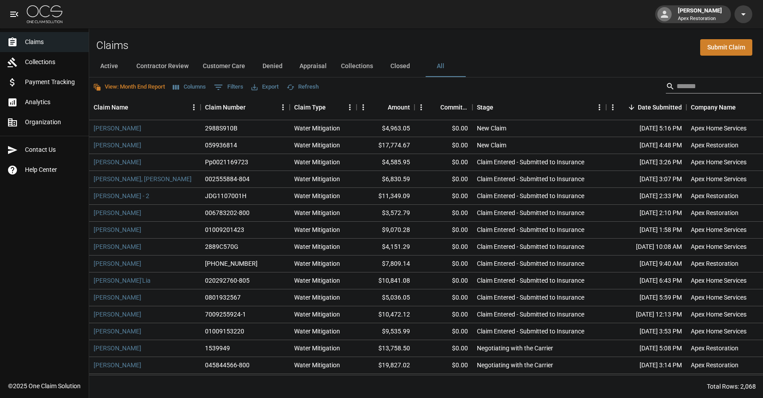  I want to click on img: ocs-logo-white-transparent.png, so click(45, 14).